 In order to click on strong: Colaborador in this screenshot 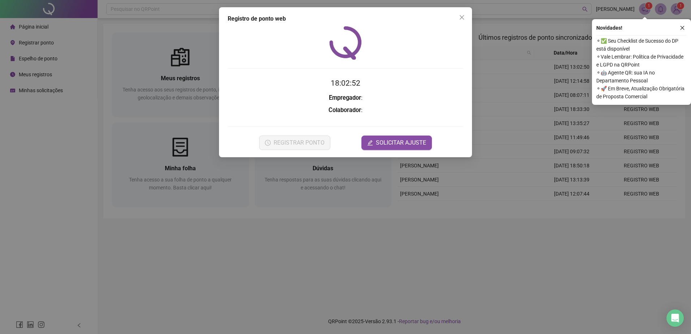, I will do `click(345, 110)`.